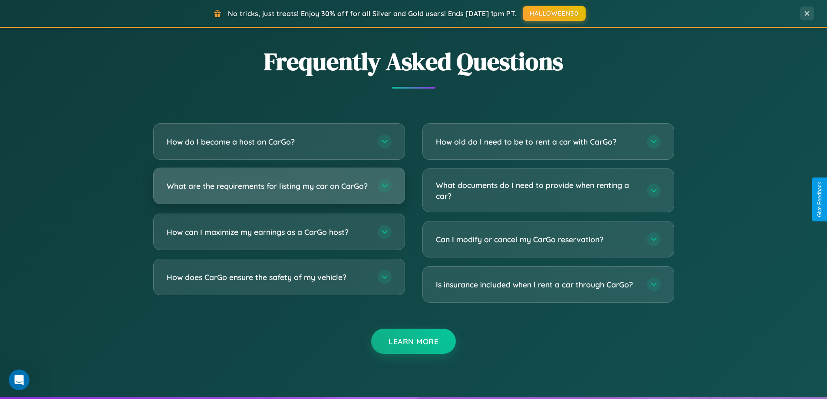 Image resolution: width=827 pixels, height=399 pixels. Describe the element at coordinates (414, 61) in the screenshot. I see `h2: Frequently Asked Questions` at that location.